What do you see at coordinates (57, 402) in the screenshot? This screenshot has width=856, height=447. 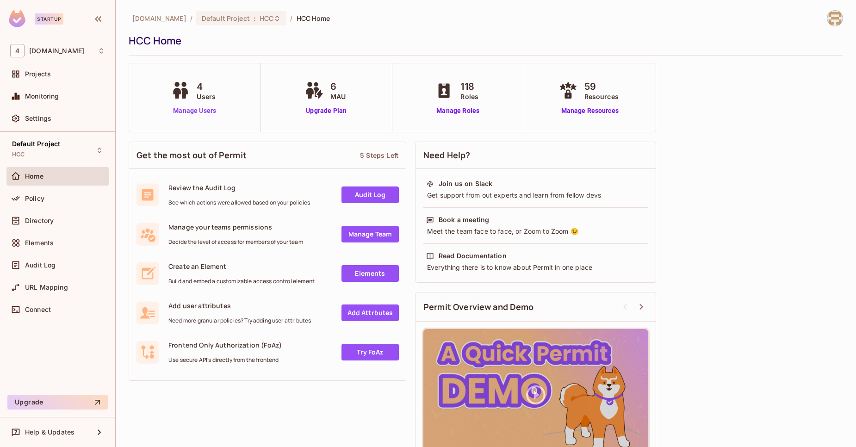 I see `button: Upgrade` at bounding box center [57, 402].